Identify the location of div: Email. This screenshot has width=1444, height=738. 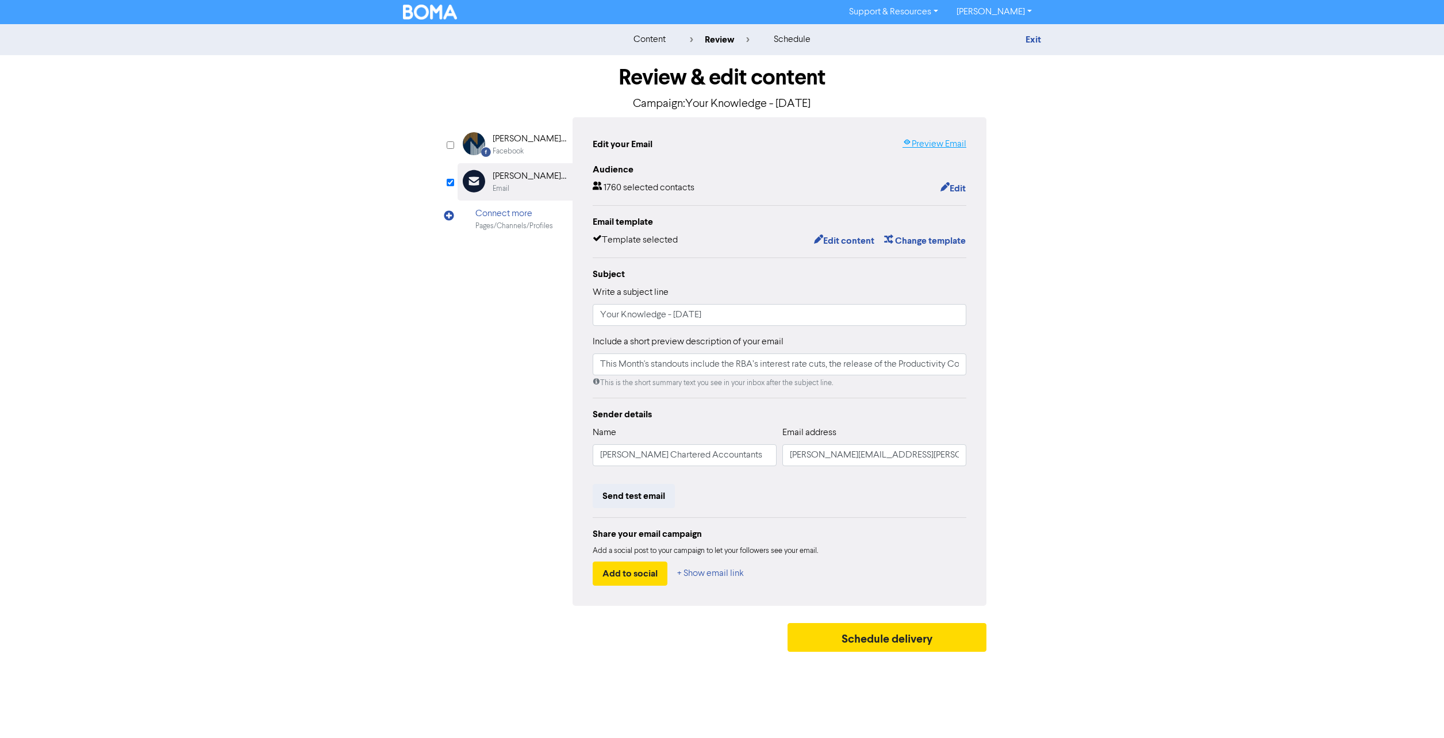
(501, 188).